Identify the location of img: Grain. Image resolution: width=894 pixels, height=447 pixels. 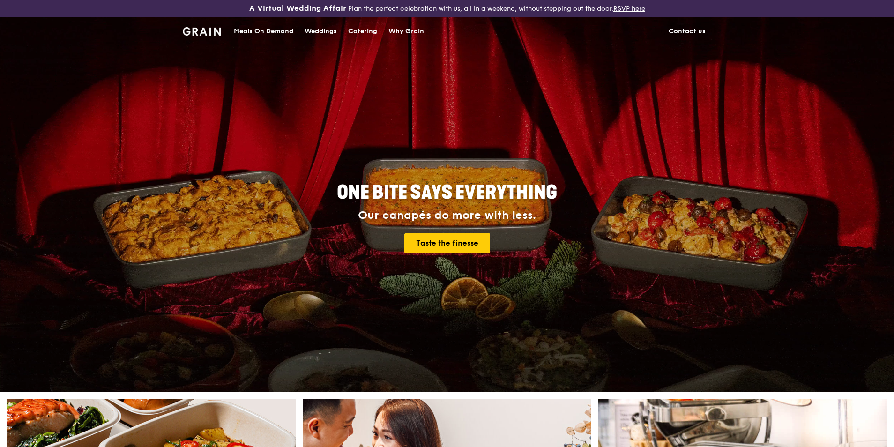
(202, 31).